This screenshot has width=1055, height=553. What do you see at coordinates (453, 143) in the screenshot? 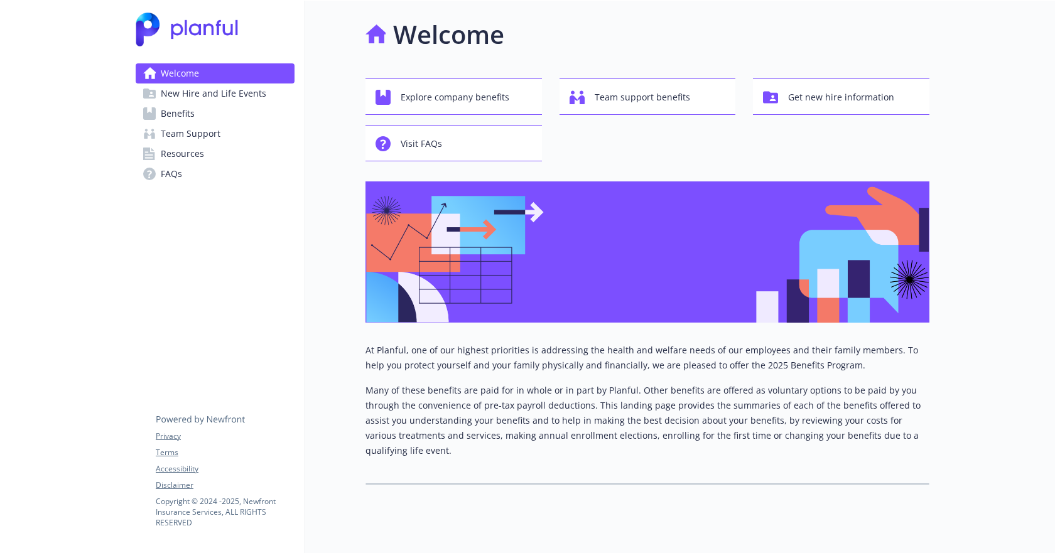
I see `button: Visit FAQs` at bounding box center [453, 143].